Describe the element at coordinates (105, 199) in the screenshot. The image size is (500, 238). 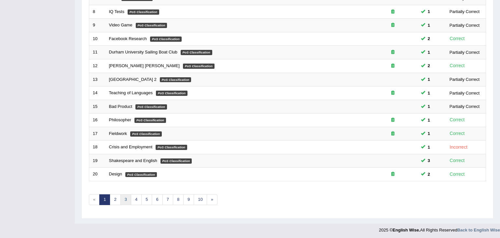
I see `a: 1` at that location.